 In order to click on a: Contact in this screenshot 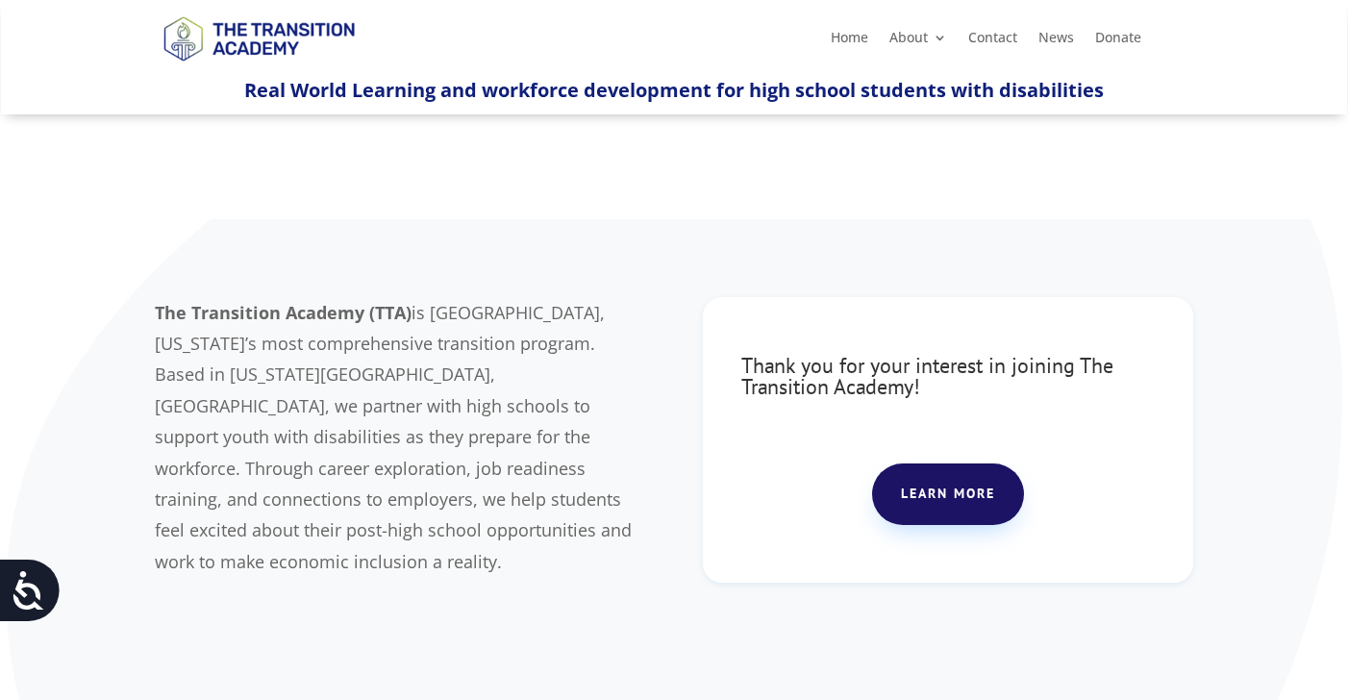, I will do `click(992, 41)`.